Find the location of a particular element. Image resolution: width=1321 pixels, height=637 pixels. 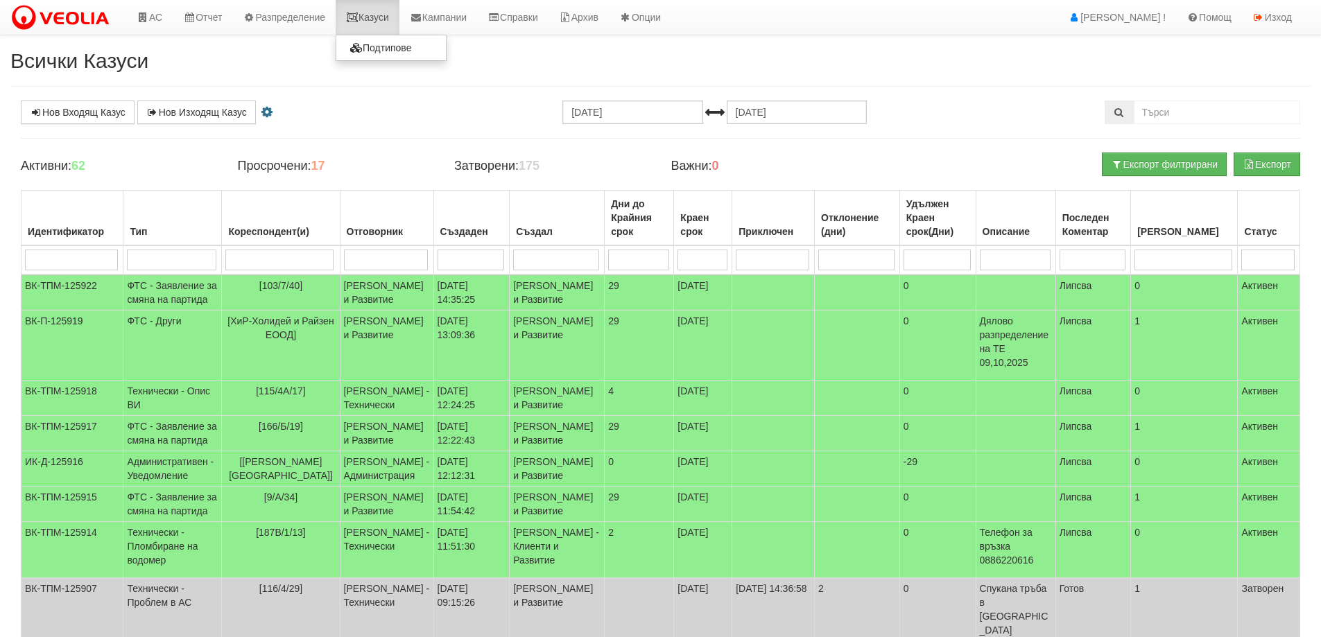

div: Краен срок is located at coordinates (702, 225).